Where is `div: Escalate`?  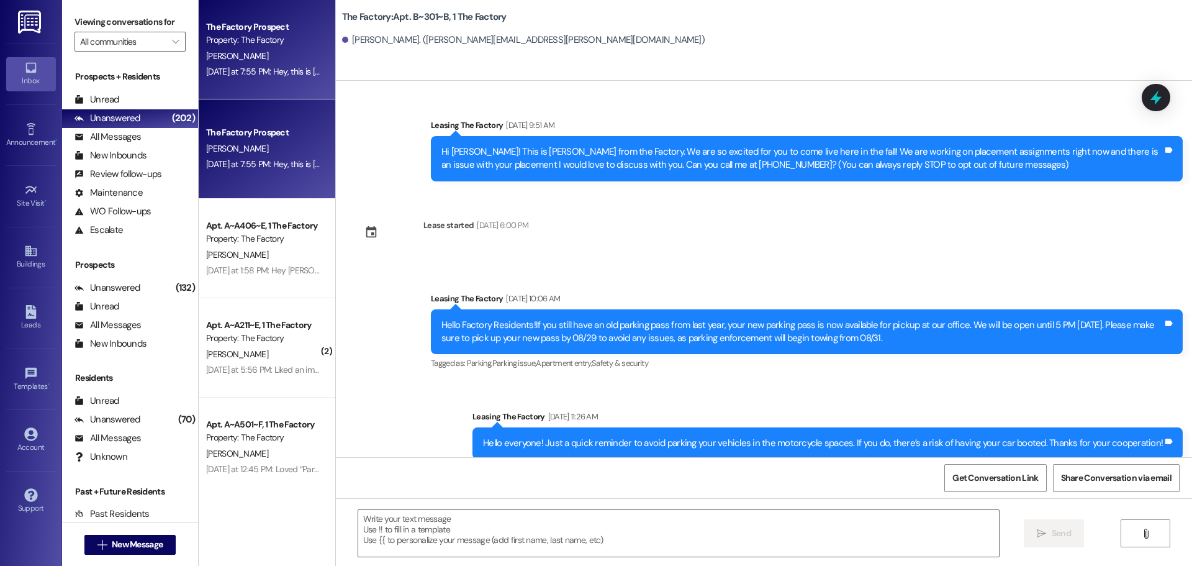 div: Escalate is located at coordinates (99, 230).